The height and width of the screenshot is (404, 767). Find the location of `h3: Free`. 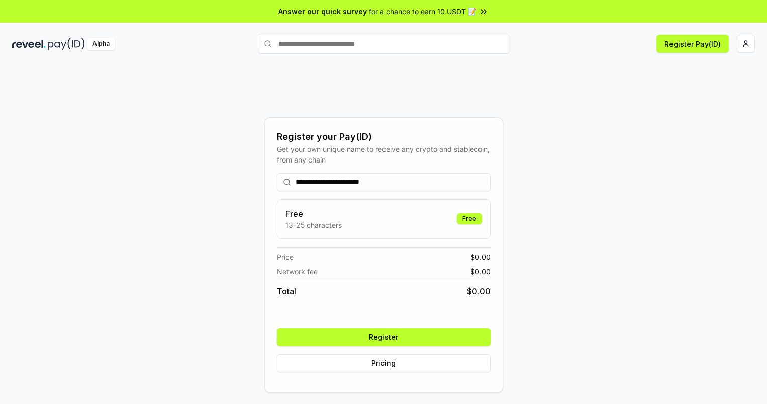

h3: Free is located at coordinates (314, 214).